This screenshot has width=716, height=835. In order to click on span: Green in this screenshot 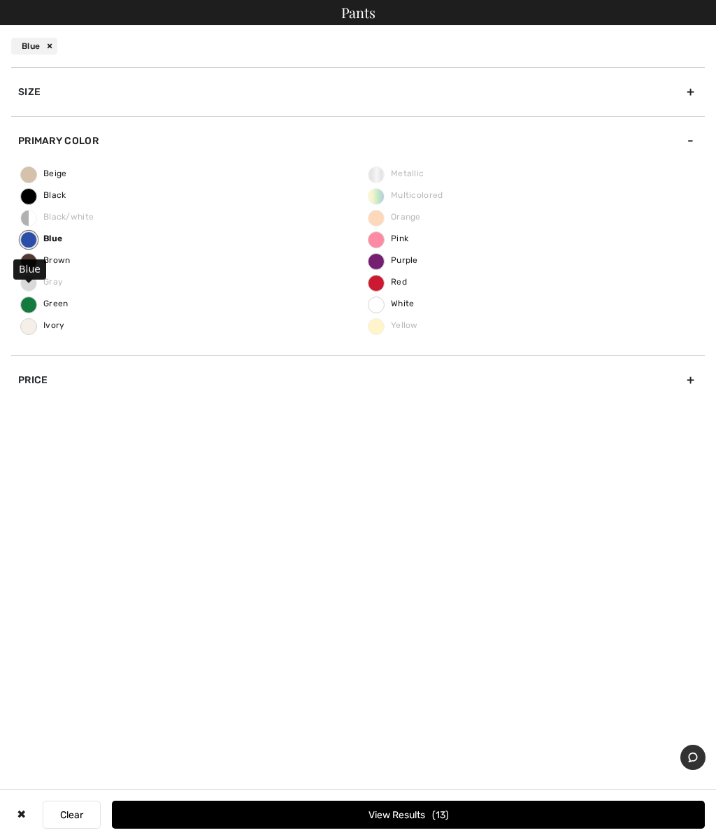, I will do `click(45, 303)`.